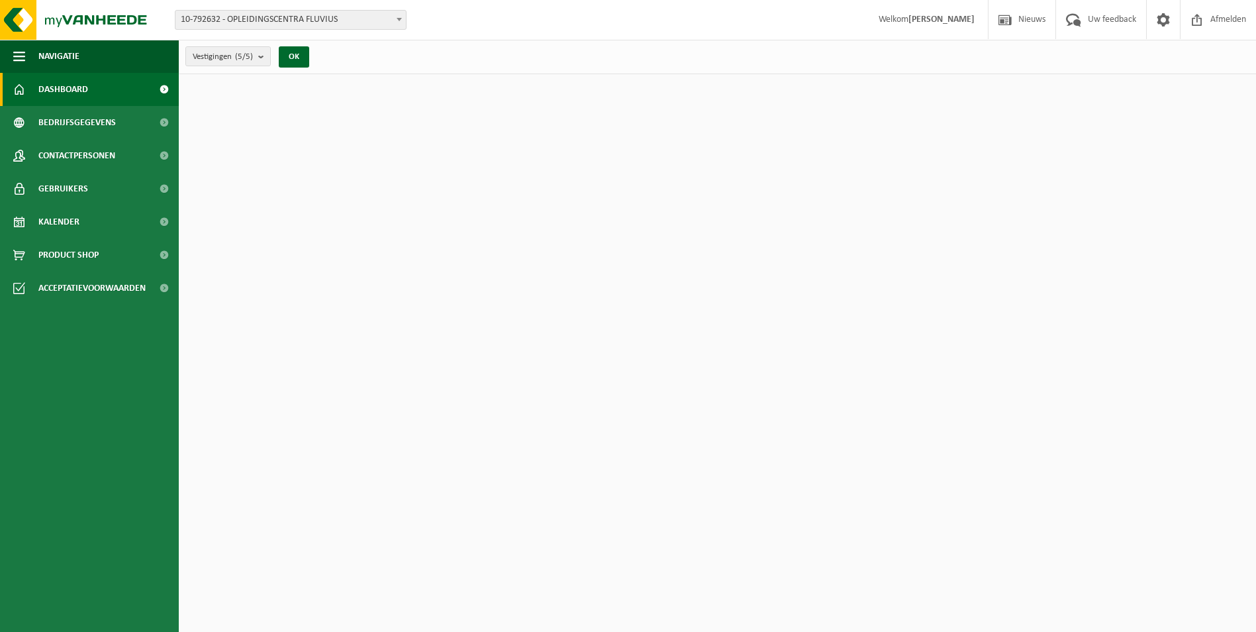 This screenshot has width=1256, height=632. Describe the element at coordinates (77, 156) in the screenshot. I see `span: Contactpersonen` at that location.